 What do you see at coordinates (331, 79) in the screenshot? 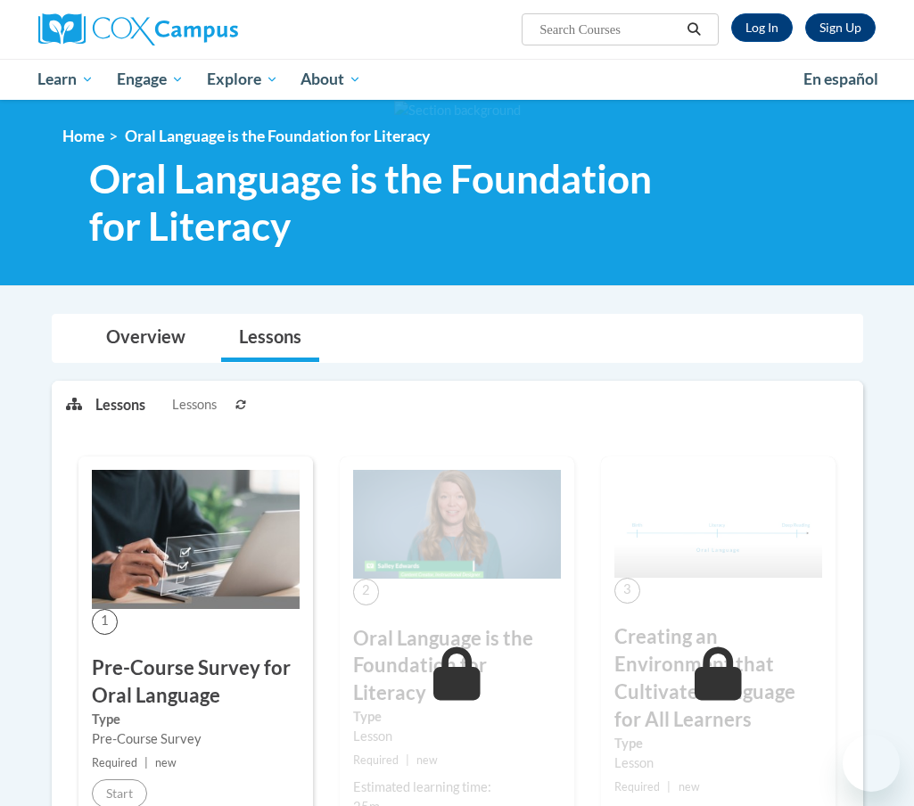
I see `span: About` at bounding box center [331, 79].